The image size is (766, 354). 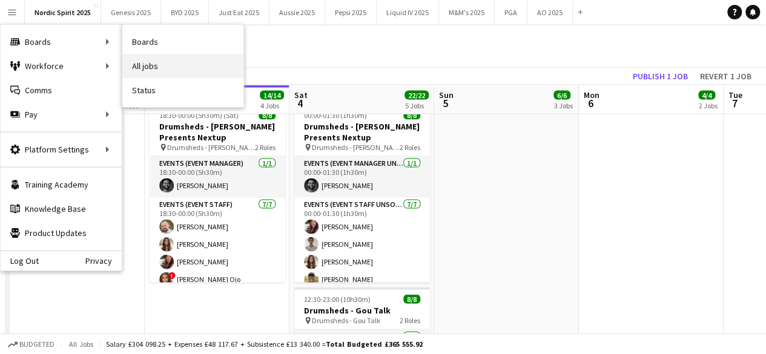 I want to click on span: All jobs, so click(x=81, y=344).